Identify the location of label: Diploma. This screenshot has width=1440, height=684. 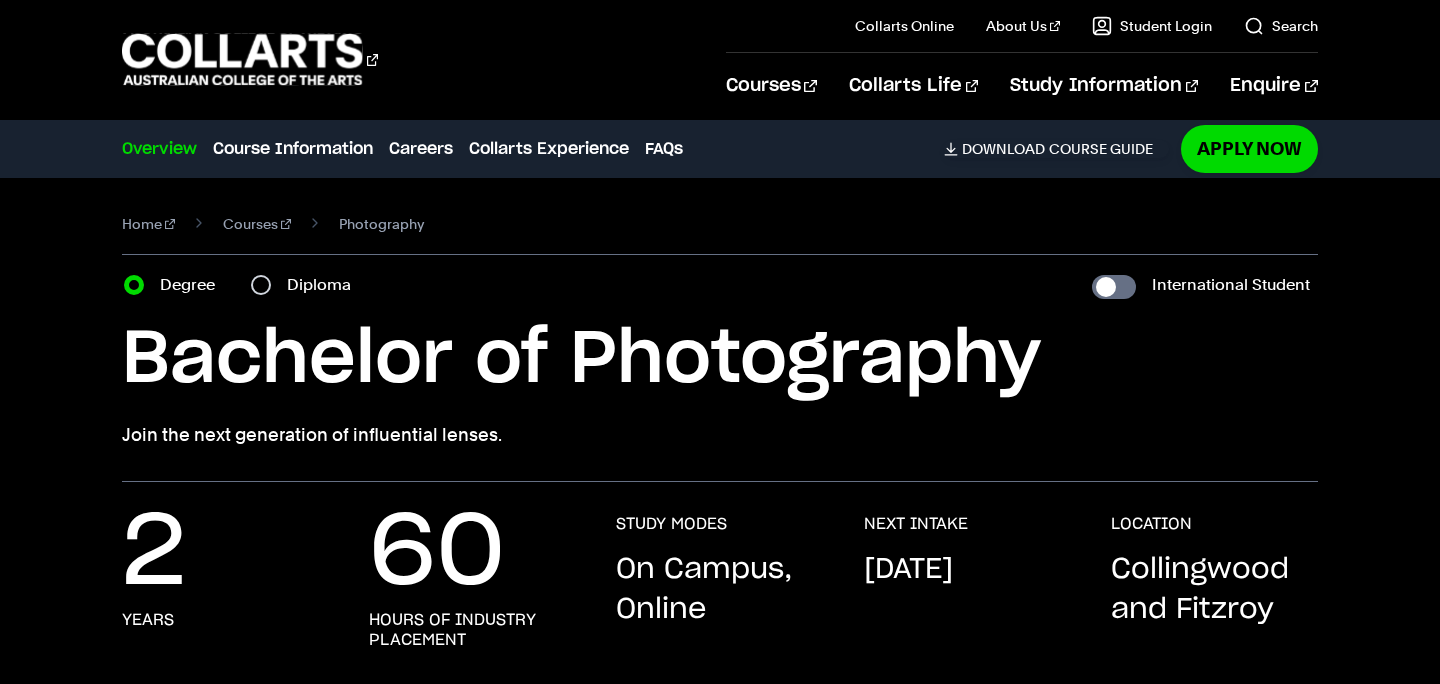
(325, 285).